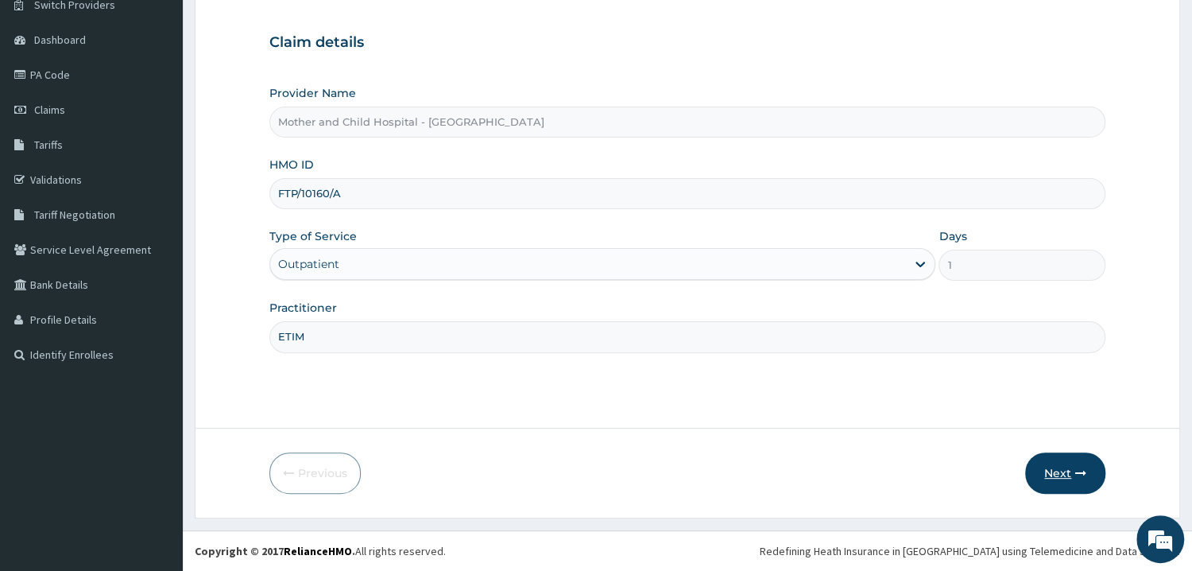  Describe the element at coordinates (48, 145) in the screenshot. I see `span: Tariffs` at that location.